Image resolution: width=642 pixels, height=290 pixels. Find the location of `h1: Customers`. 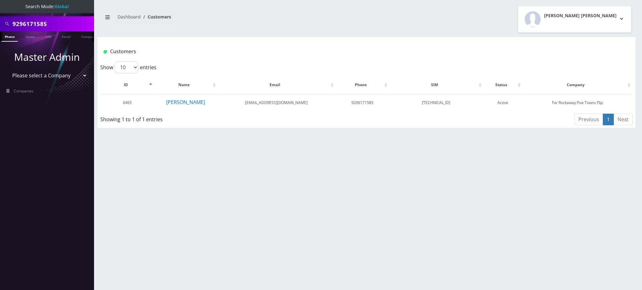

h1: Customers is located at coordinates (321, 51).